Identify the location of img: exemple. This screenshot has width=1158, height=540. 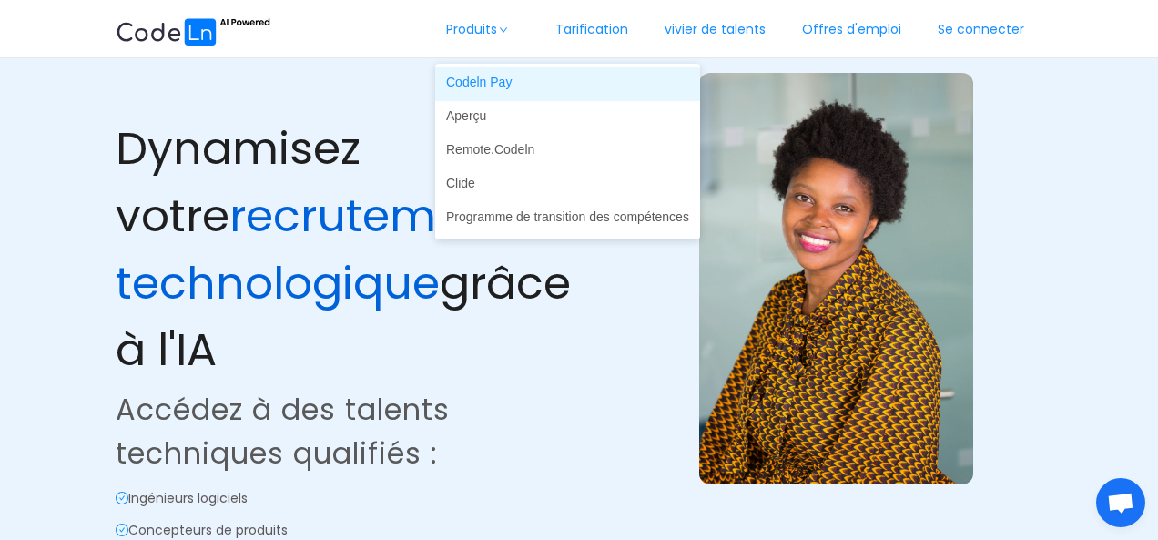
(836, 279).